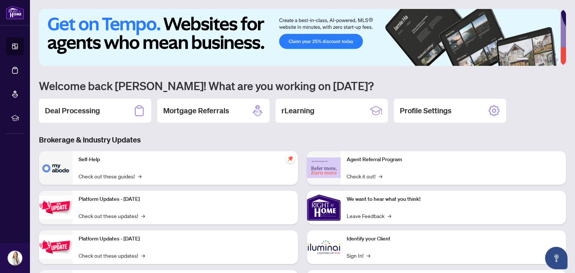 Image resolution: width=575 pixels, height=273 pixels. Describe the element at coordinates (298, 111) in the screenshot. I see `h2: rLearning` at that location.